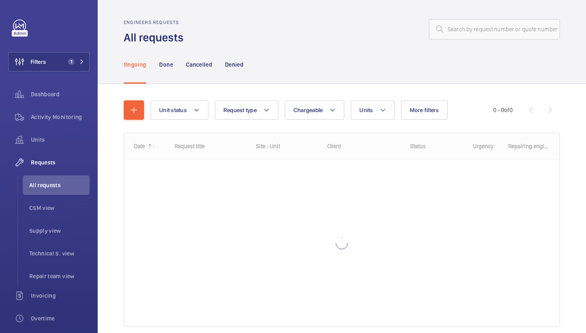  I want to click on input: Search by request number or quote number, so click(494, 29).